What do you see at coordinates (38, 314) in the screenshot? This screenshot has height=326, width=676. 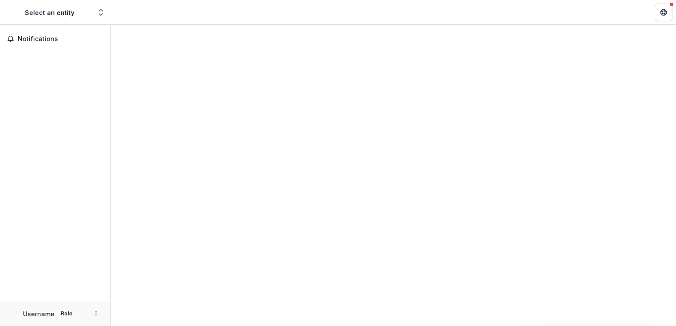 I see `p: Username` at bounding box center [38, 314].